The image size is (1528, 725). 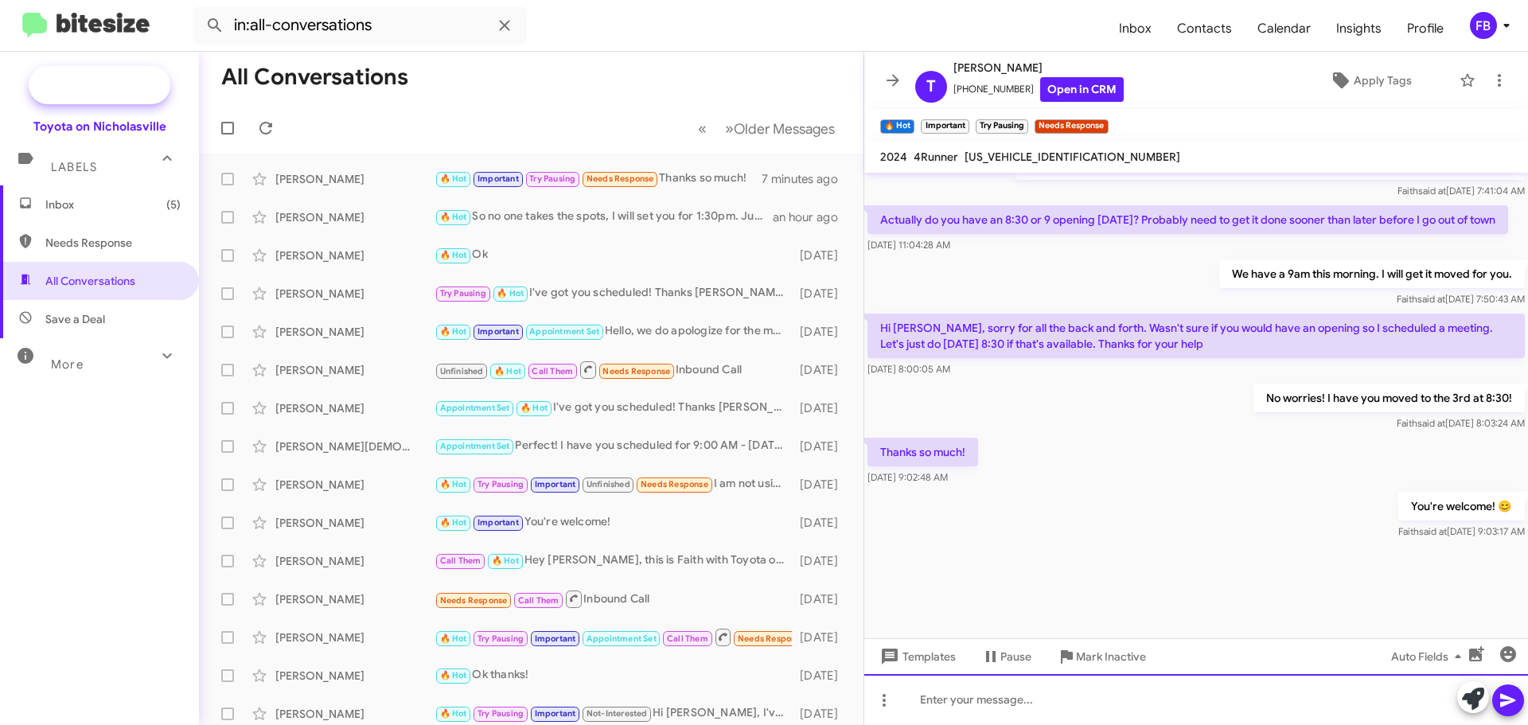 What do you see at coordinates (598, 178) in the screenshot?
I see `div: Thanks so much!` at bounding box center [598, 178].